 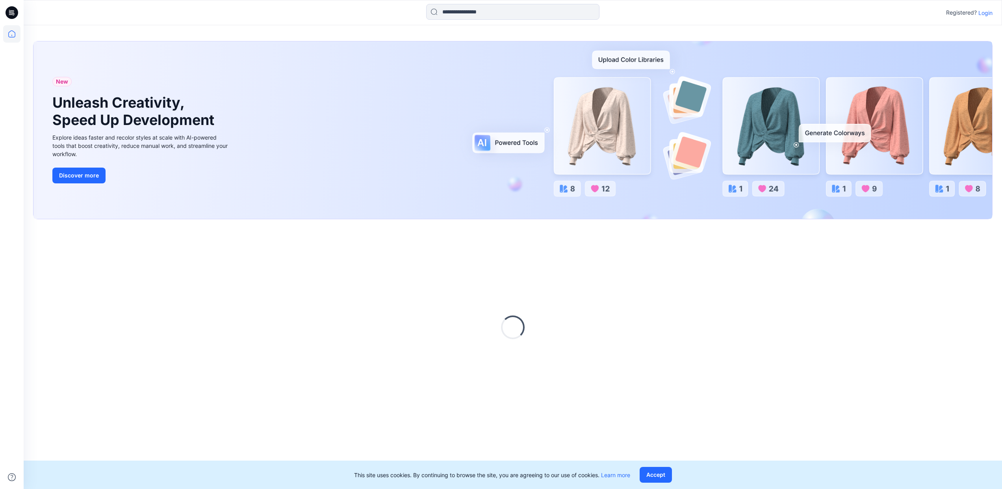 What do you see at coordinates (141, 175) in the screenshot?
I see `a: Discover more` at bounding box center [141, 175].